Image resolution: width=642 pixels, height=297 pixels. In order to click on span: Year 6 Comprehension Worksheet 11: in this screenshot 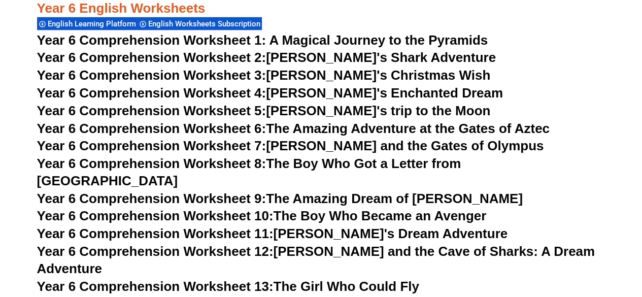, I will do `click(155, 234)`.